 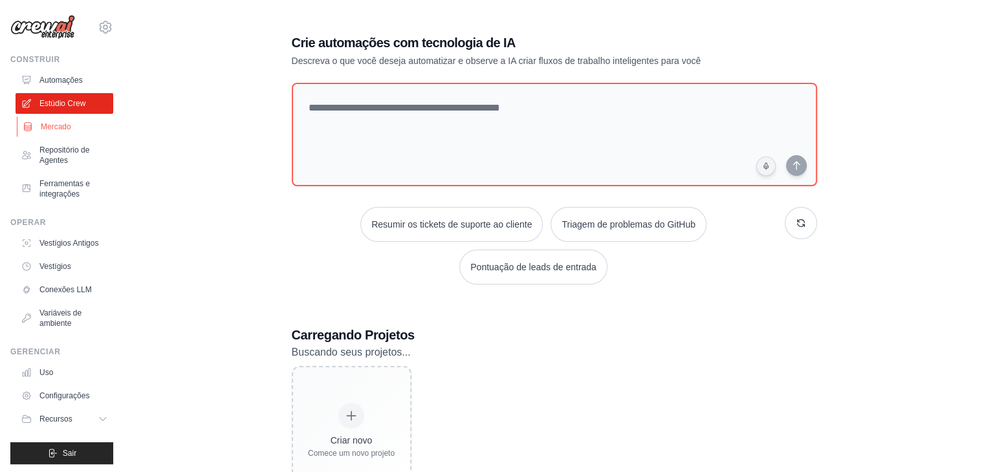 What do you see at coordinates (64, 396) in the screenshot?
I see `font: Configurações` at bounding box center [64, 396].